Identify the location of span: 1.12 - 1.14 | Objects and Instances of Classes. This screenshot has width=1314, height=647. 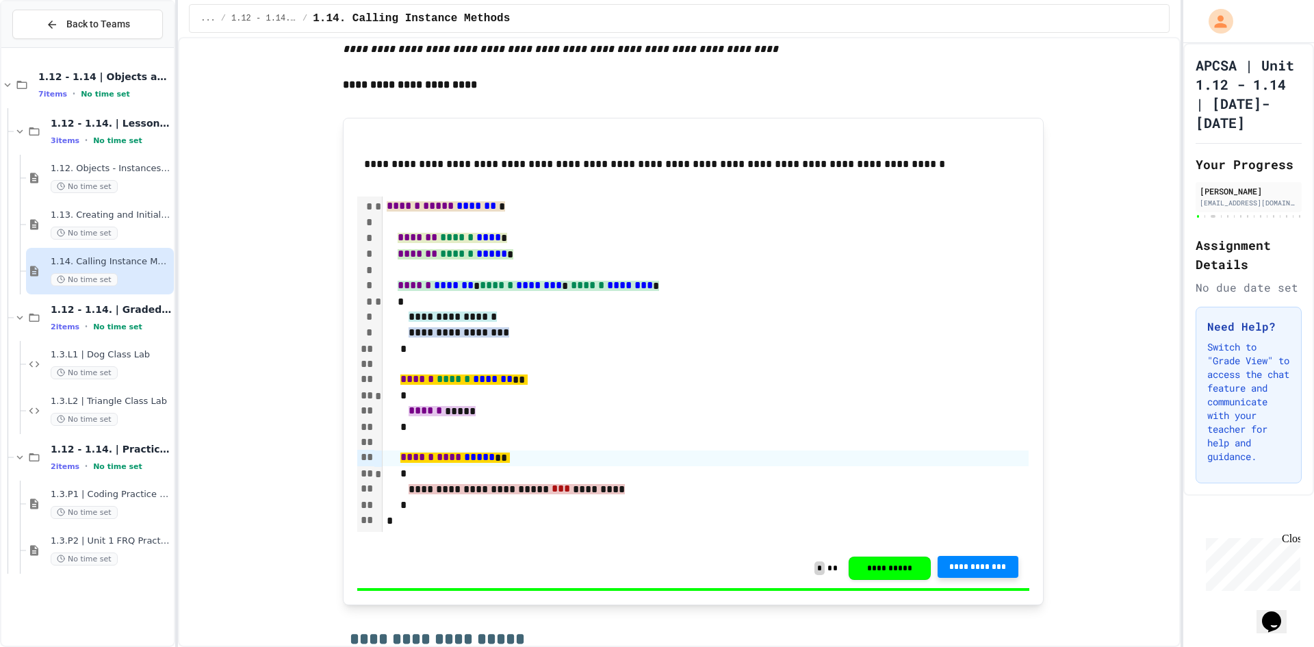
(105, 77).